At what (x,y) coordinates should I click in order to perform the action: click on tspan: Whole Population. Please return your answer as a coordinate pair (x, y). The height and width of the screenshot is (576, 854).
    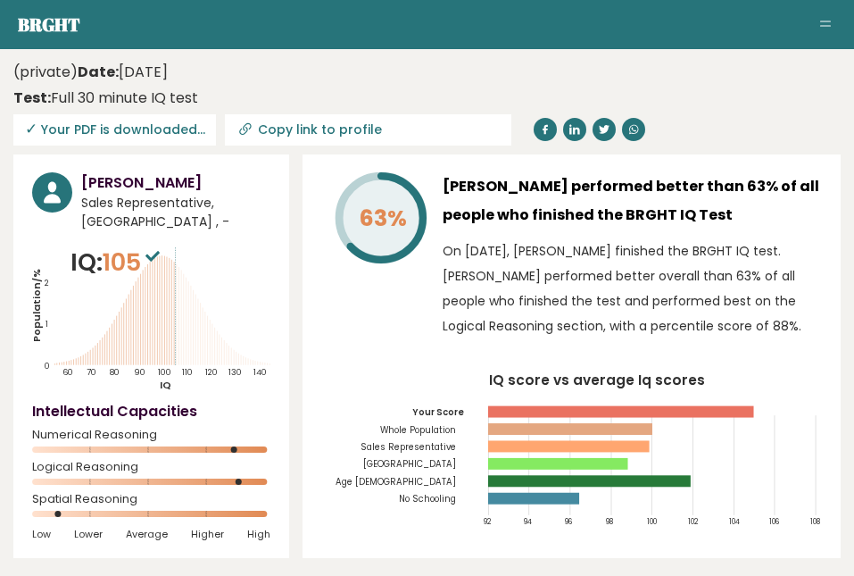
    Looking at the image, I should click on (418, 429).